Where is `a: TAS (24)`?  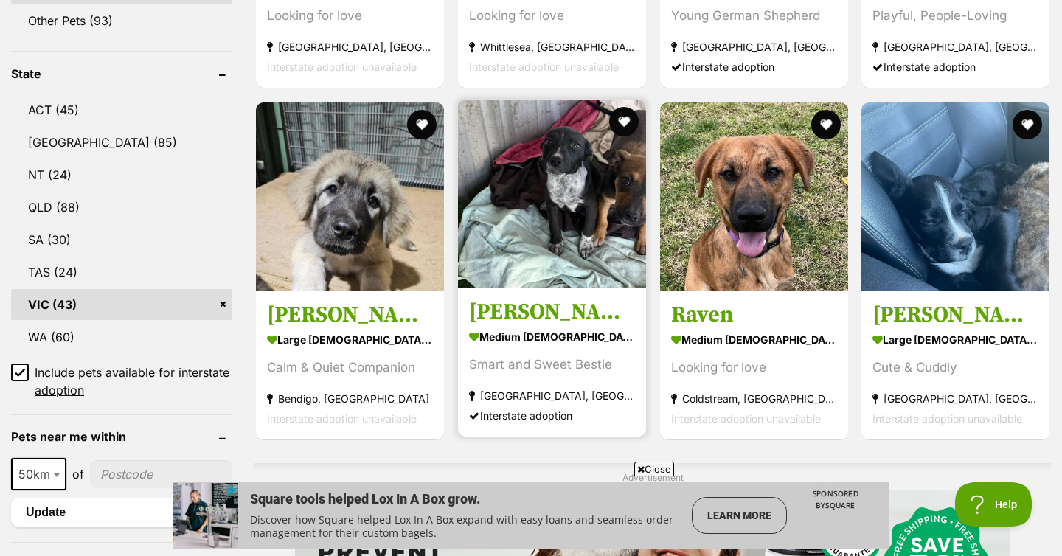
a: TAS (24) is located at coordinates (122, 272).